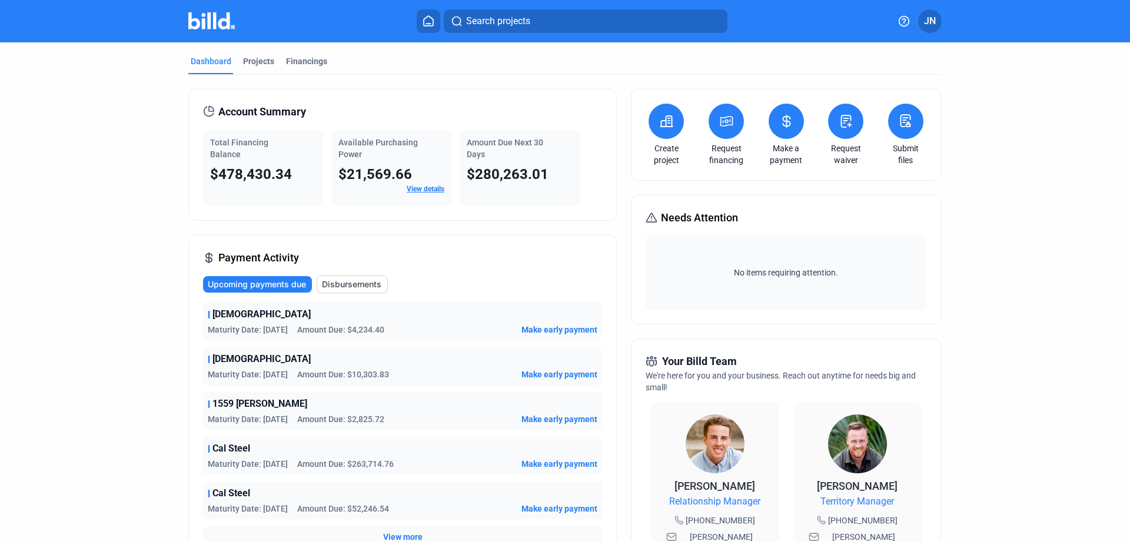 Image resolution: width=1130 pixels, height=541 pixels. What do you see at coordinates (507, 174) in the screenshot?
I see `span: $280,263.01` at bounding box center [507, 174].